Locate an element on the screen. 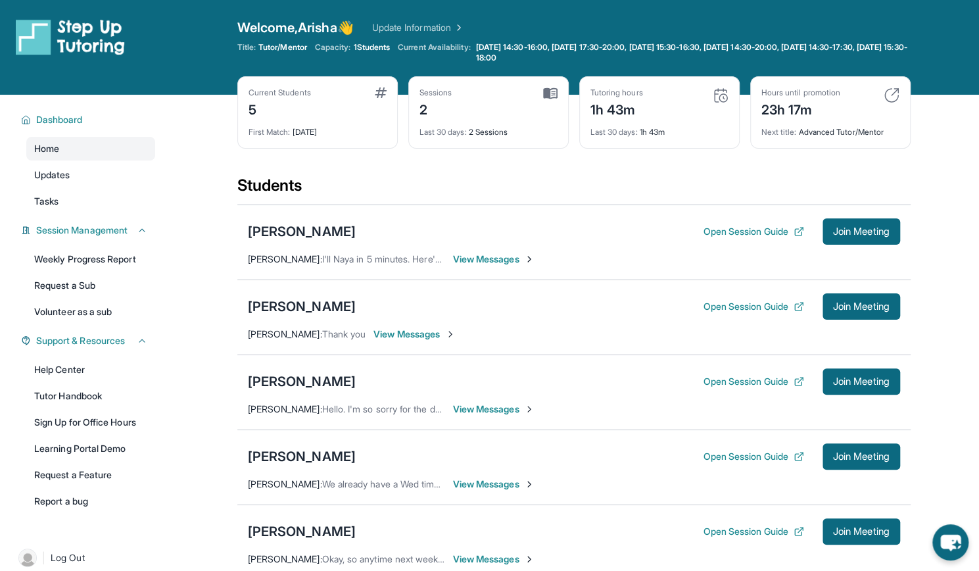 Image resolution: width=979 pixels, height=571 pixels. span: Session Management is located at coordinates (82, 230).